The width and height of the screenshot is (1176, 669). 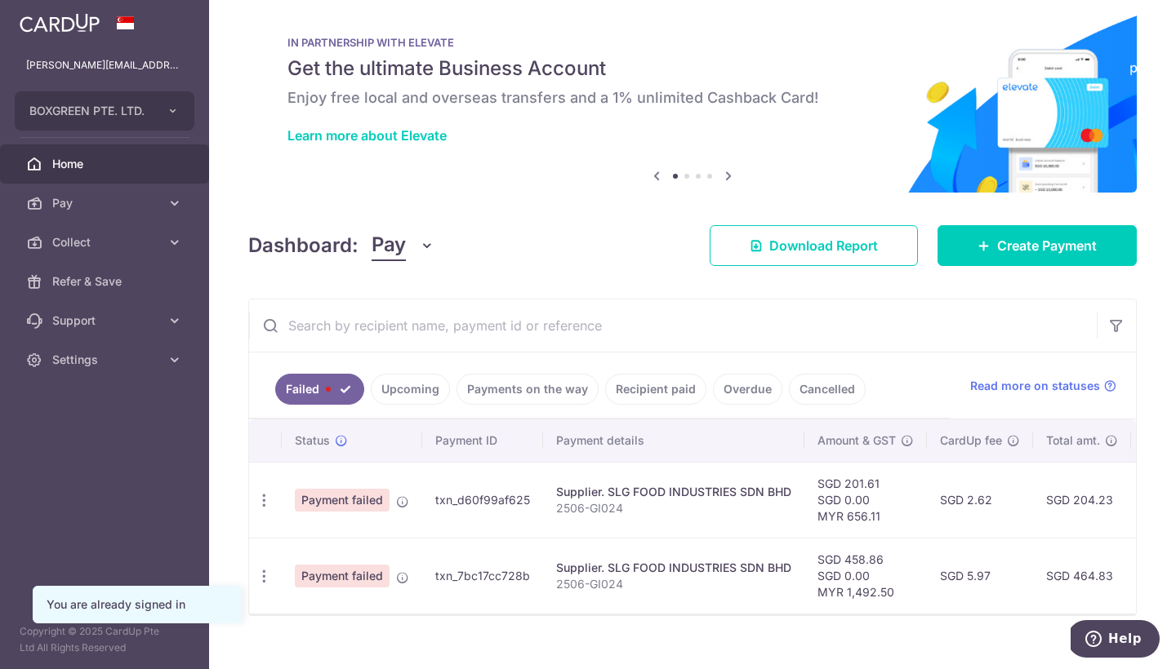 What do you see at coordinates (104, 111) in the screenshot?
I see `button: BOXGREEN PTE. LTD.` at bounding box center [104, 111].